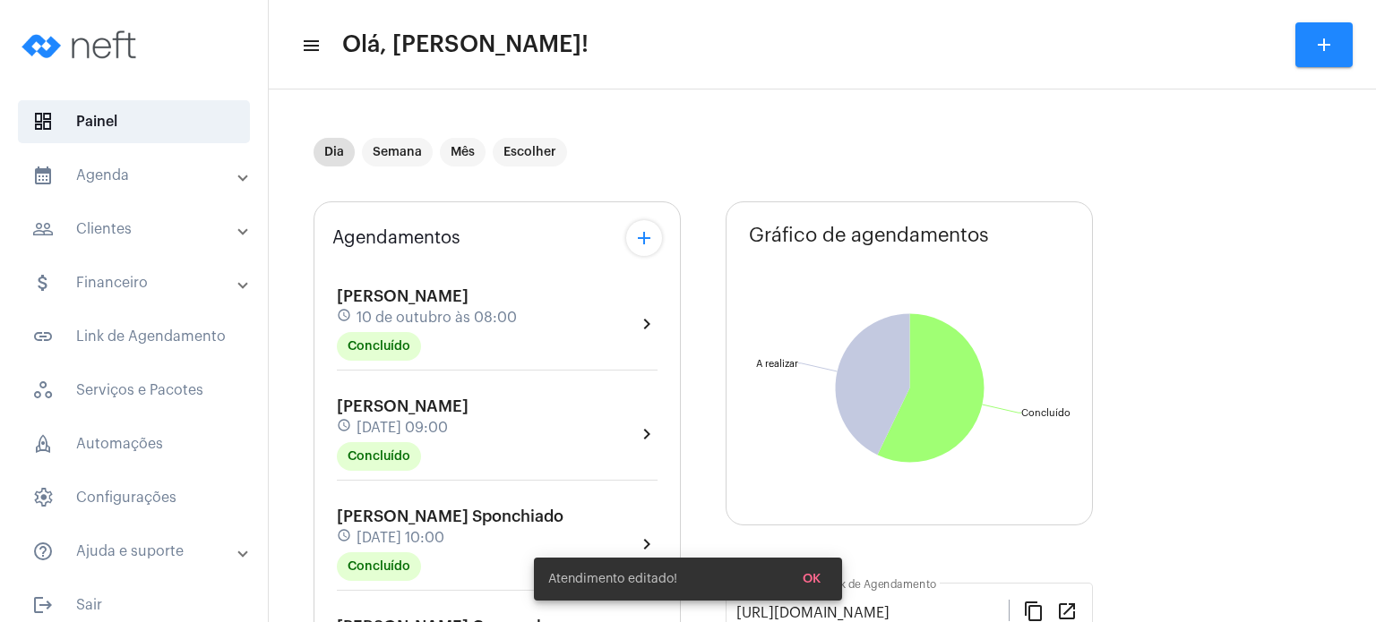 The width and height of the screenshot is (1376, 622). What do you see at coordinates (135, 552) in the screenshot?
I see `mat-panel-title: Ajuda e suporte` at bounding box center [135, 552].